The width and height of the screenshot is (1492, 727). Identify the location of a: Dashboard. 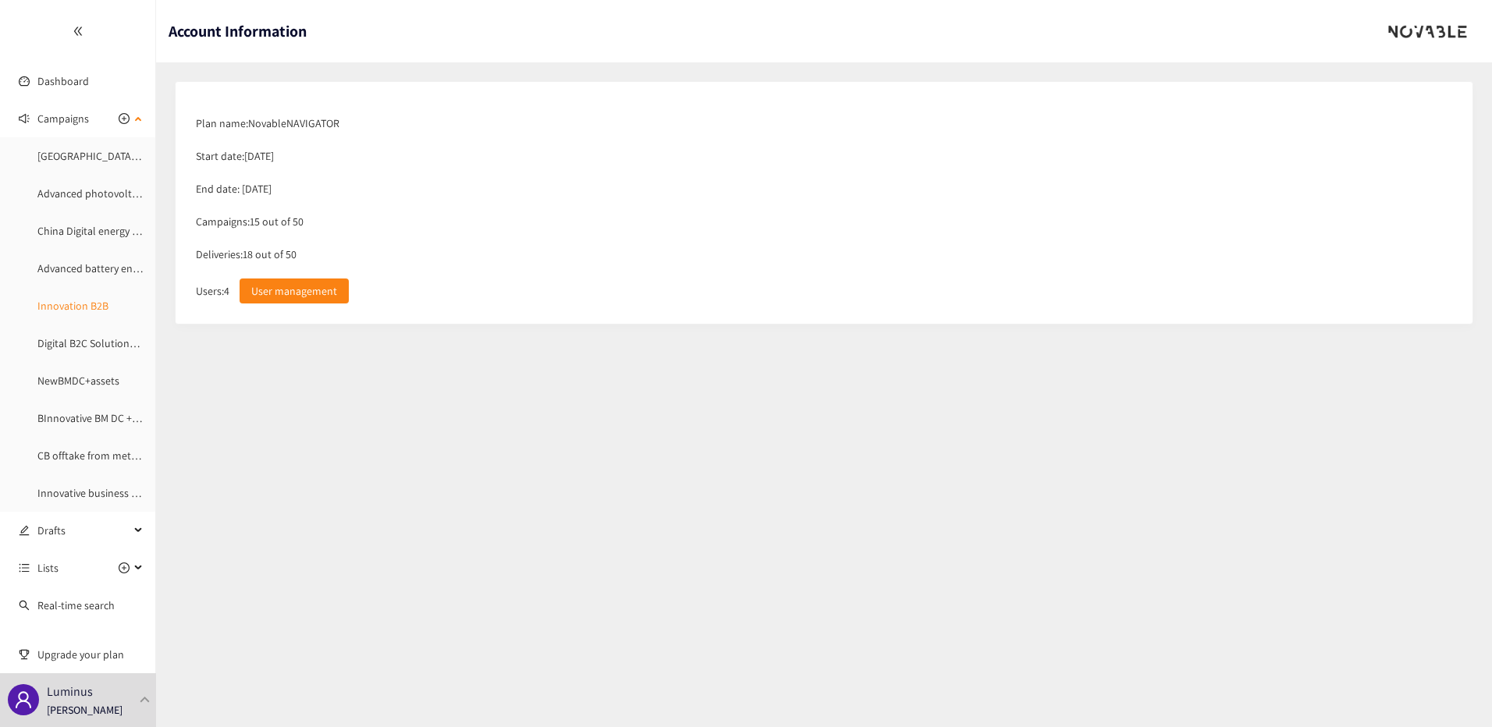
(63, 81).